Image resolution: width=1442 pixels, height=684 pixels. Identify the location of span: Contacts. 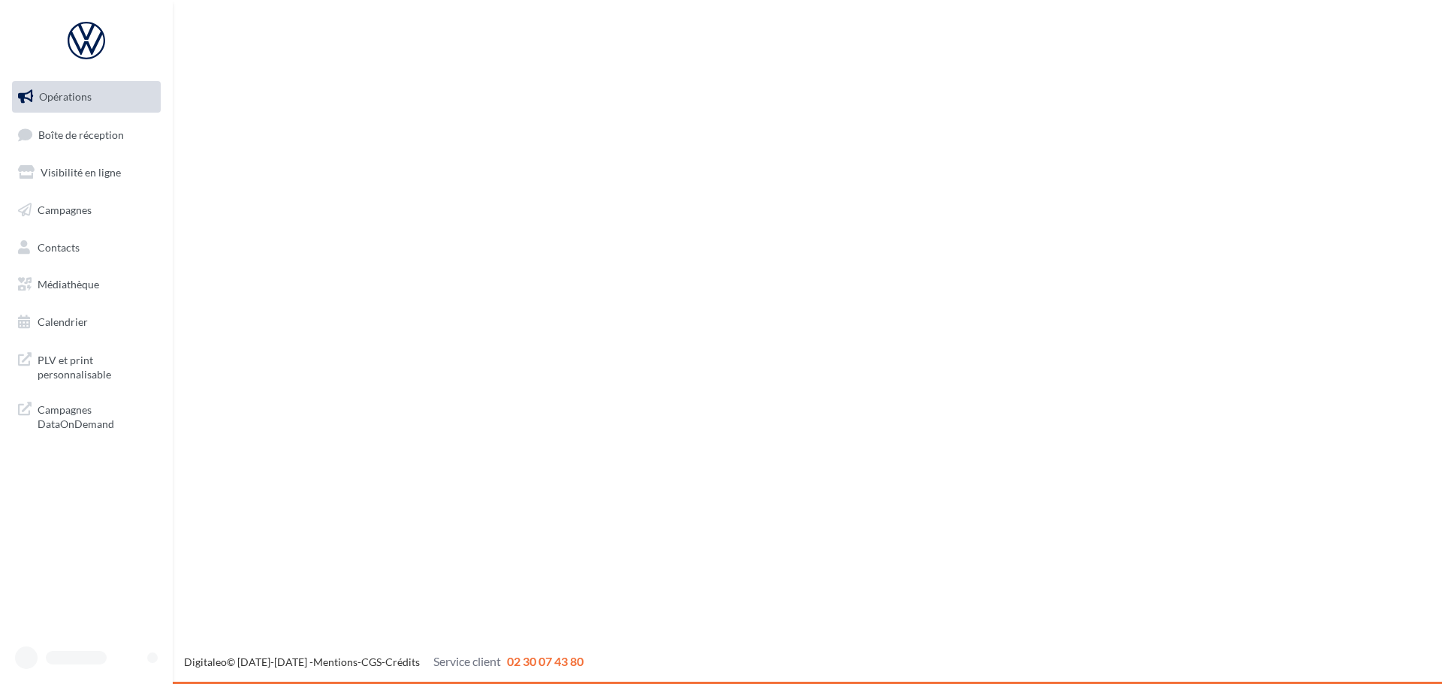
(59, 246).